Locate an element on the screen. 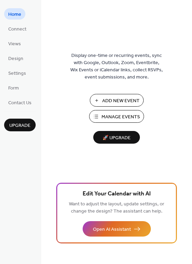  span: Edit Your Calendar with AI is located at coordinates (117, 194).